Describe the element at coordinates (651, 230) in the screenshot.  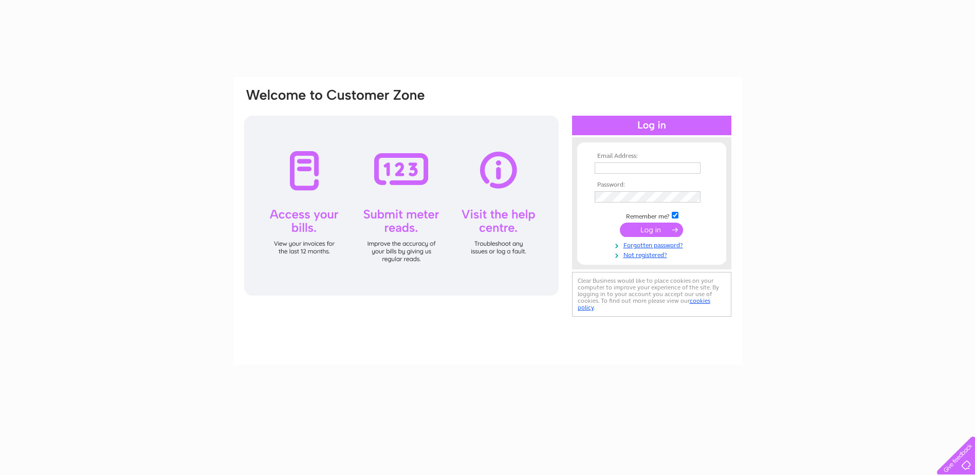
I see `input: Submit` at that location.